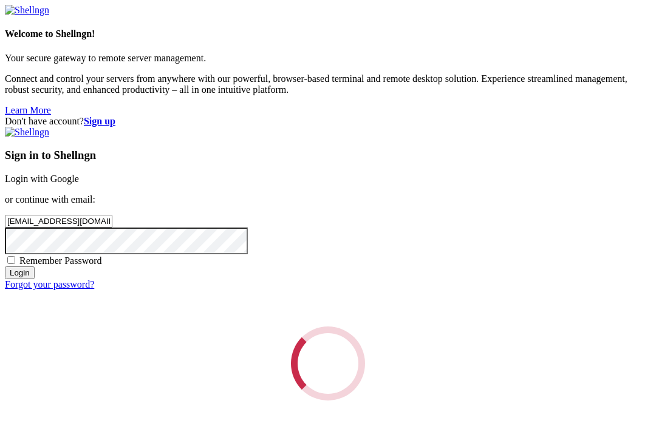 The height and width of the screenshot is (429, 656). What do you see at coordinates (61, 260) in the screenshot?
I see `span: Remember Password` at bounding box center [61, 260].